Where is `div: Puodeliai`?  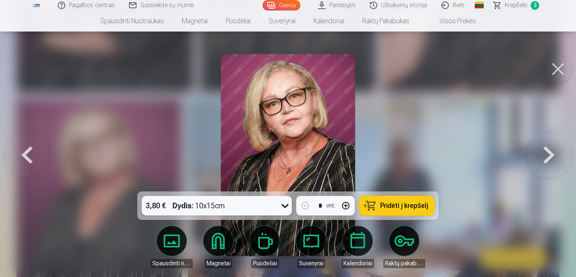
div: Puodeliai is located at coordinates (265, 263).